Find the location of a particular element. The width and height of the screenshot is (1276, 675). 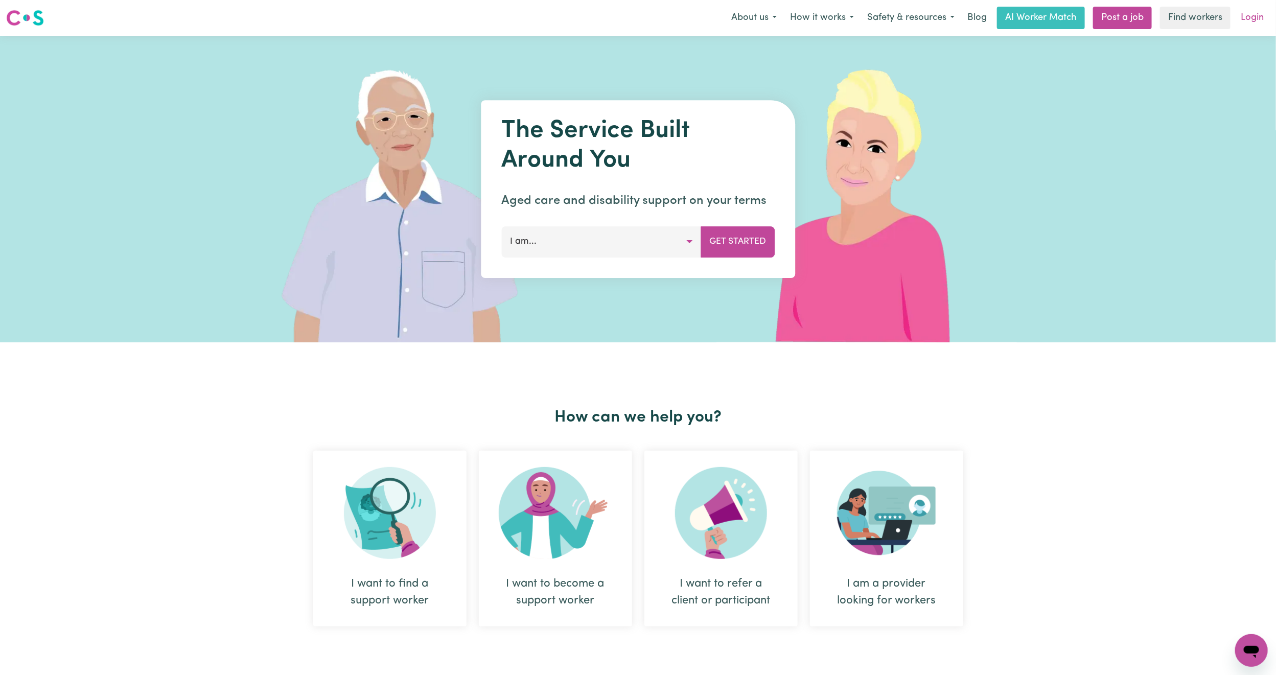

p: Aged care and disability support on your terms is located at coordinates (638, 201).